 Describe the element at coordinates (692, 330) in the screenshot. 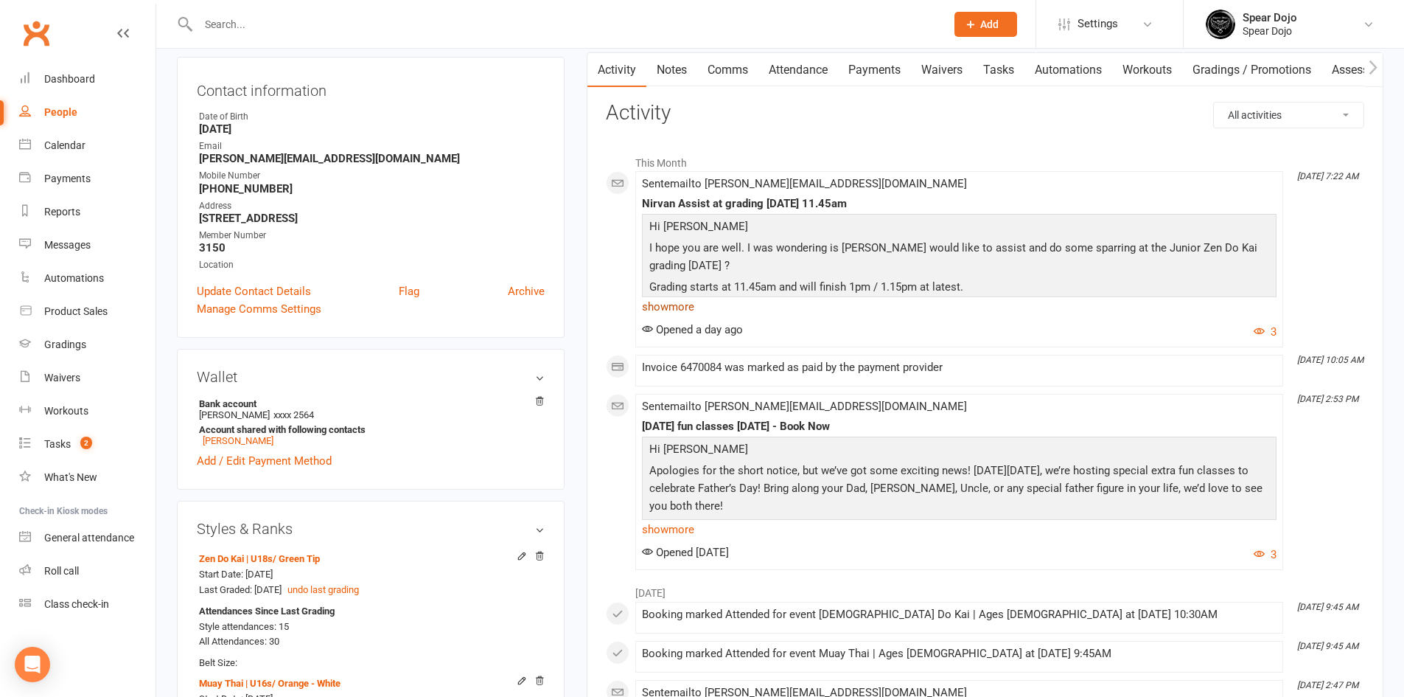

I see `span: Opened a day ago` at that location.